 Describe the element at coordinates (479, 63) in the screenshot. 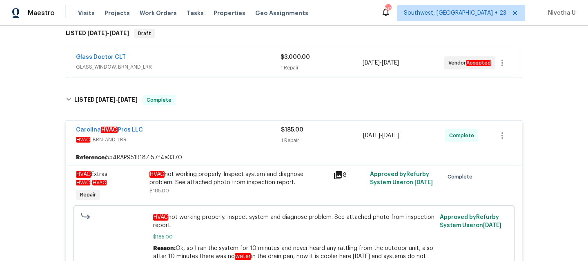

I see `em: Accepted` at that location.